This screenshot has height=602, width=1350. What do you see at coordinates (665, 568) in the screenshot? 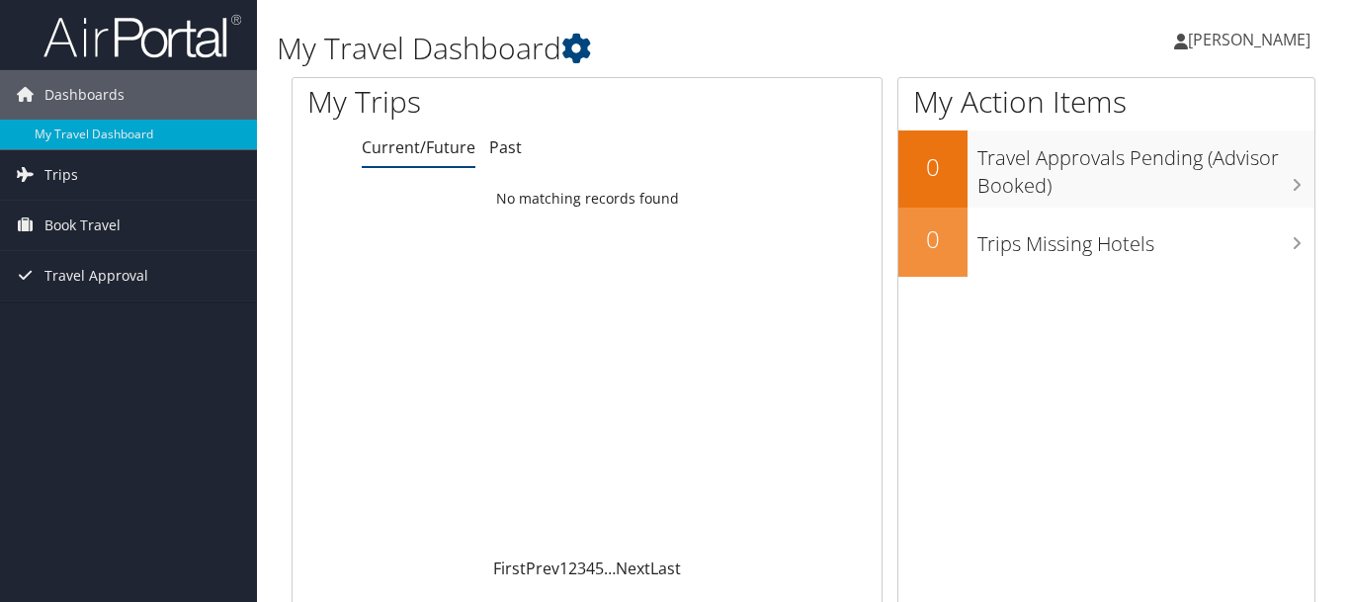
I see `a: Last` at bounding box center [665, 568].